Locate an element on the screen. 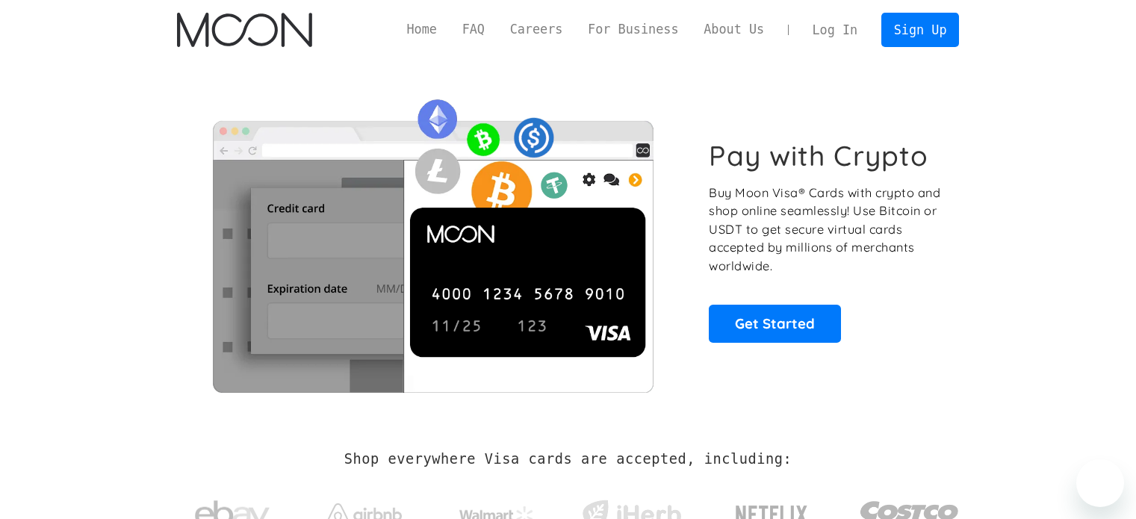 This screenshot has height=519, width=1136. a: Get Started is located at coordinates (774, 323).